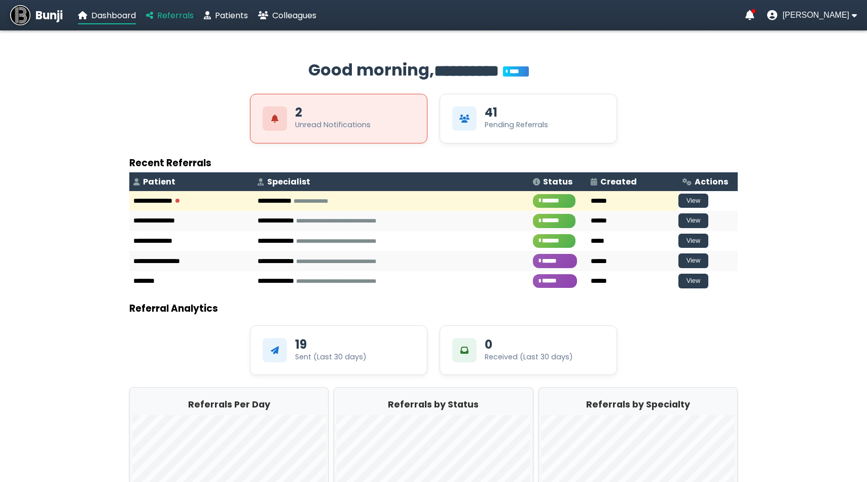 This screenshot has width=867, height=482. What do you see at coordinates (434, 163) in the screenshot?
I see `h3: Recent Referrals` at bounding box center [434, 163].